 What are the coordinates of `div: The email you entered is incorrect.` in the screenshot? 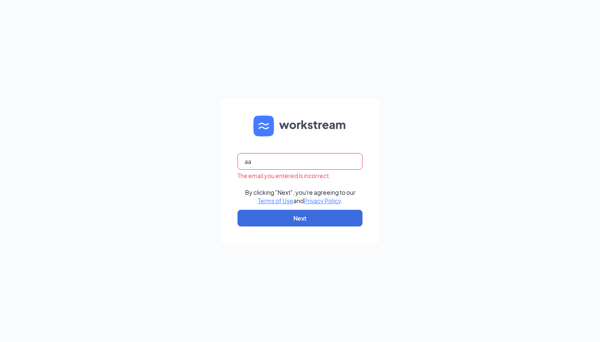 It's located at (300, 175).